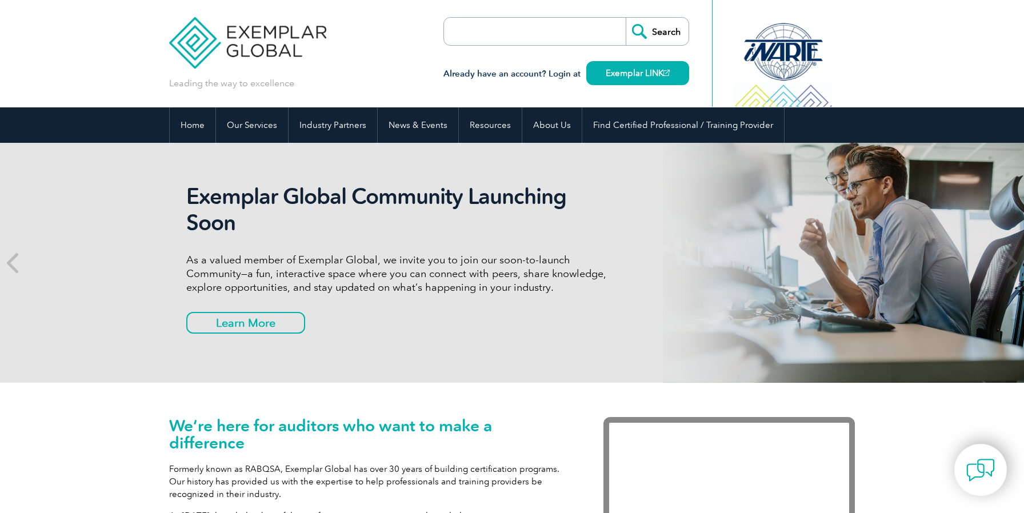  Describe the element at coordinates (418, 125) in the screenshot. I see `a: News & Events` at that location.